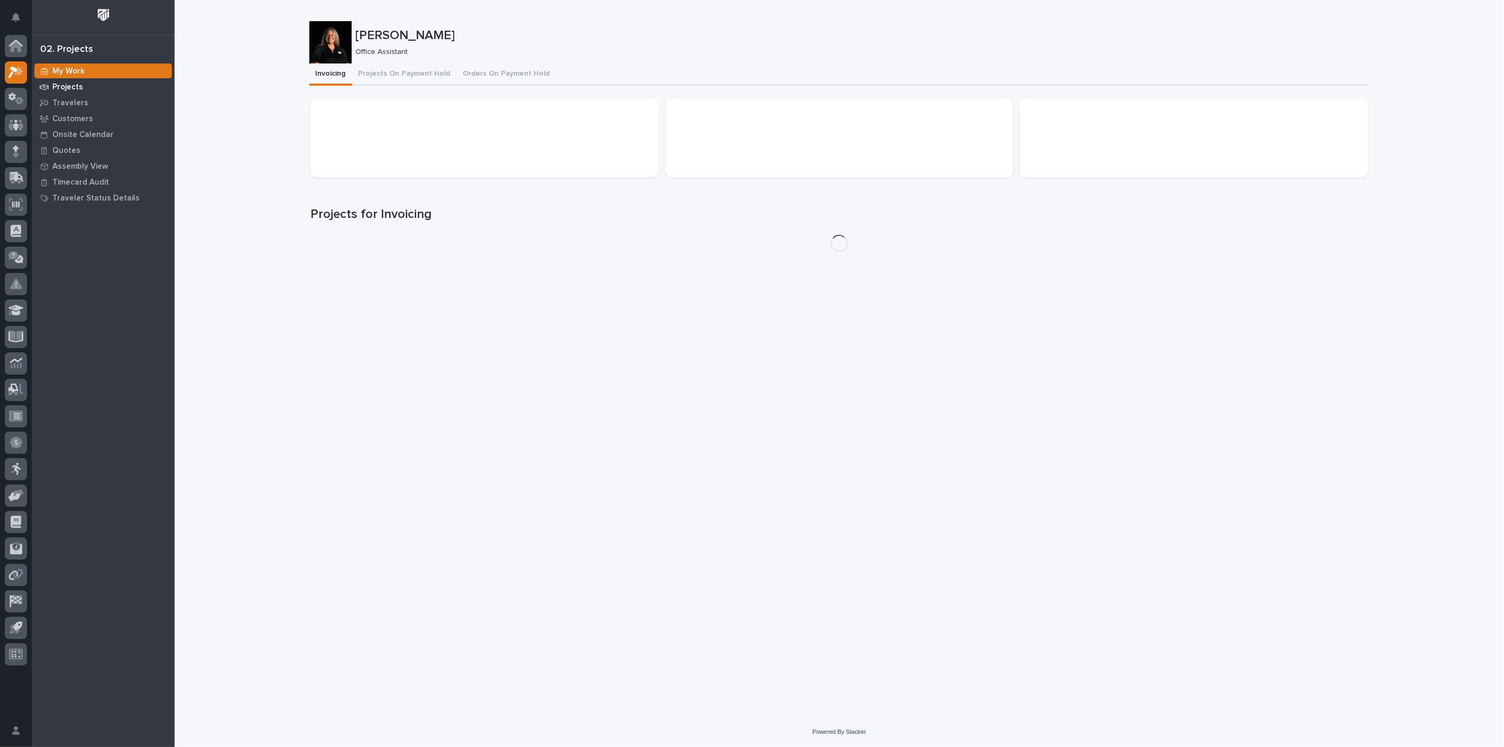 This screenshot has width=1504, height=747. I want to click on button: Orders On Payment Hold, so click(507, 75).